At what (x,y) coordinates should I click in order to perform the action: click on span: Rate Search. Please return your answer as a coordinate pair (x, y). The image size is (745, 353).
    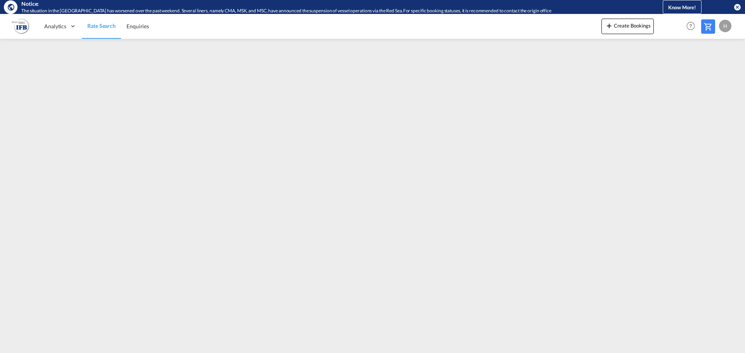
    Looking at the image, I should click on (101, 26).